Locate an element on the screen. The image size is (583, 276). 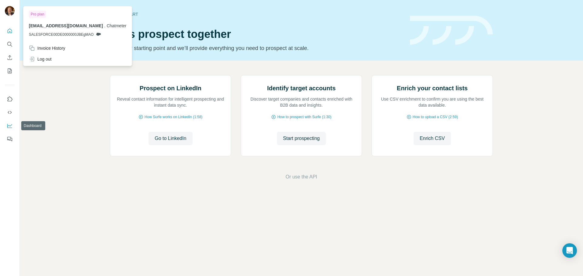
h2: Prospect on LinkedIn is located at coordinates (170, 88).